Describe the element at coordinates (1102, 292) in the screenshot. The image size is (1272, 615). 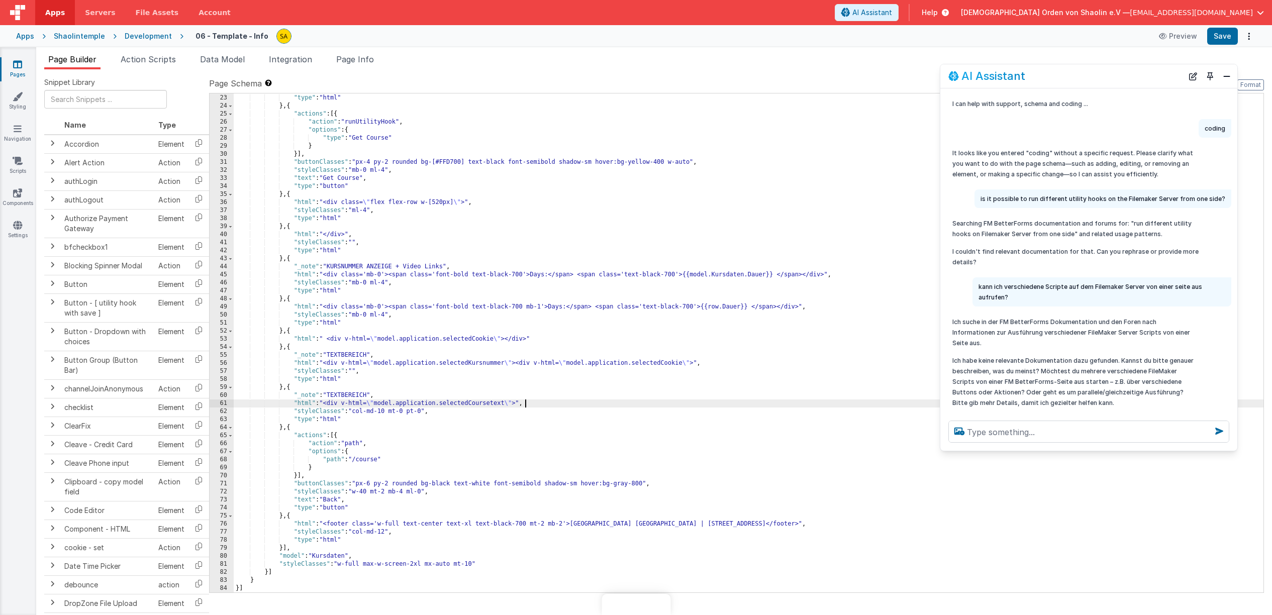
I see `p: kann ich verschiedene Scripte auf dem Filemaker Server von einer seite aus aufrufen?` at that location.